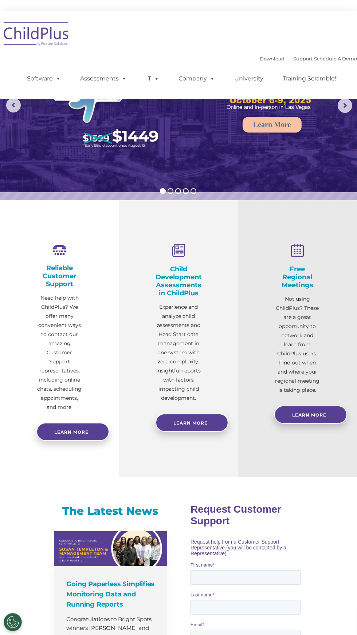 Image resolution: width=357 pixels, height=635 pixels. What do you see at coordinates (110, 511) in the screenshot?
I see `h3: The Latest News` at bounding box center [110, 511].